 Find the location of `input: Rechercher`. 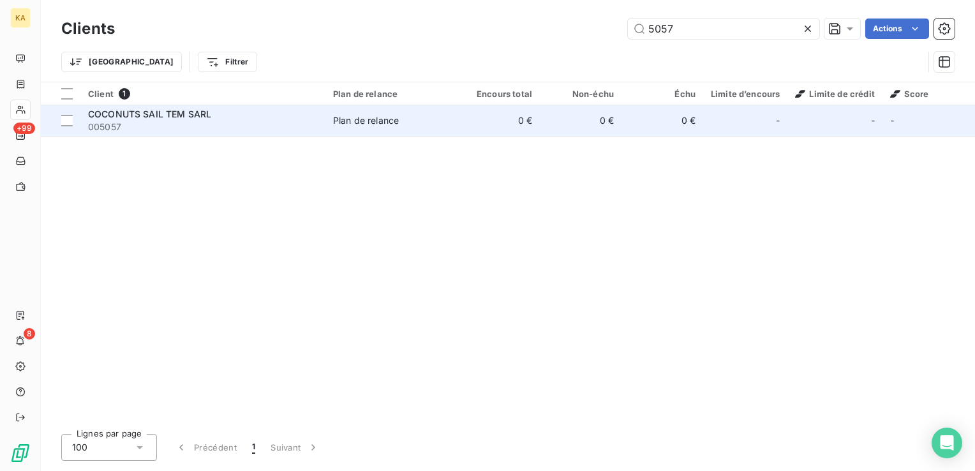

input: Rechercher is located at coordinates (724, 29).